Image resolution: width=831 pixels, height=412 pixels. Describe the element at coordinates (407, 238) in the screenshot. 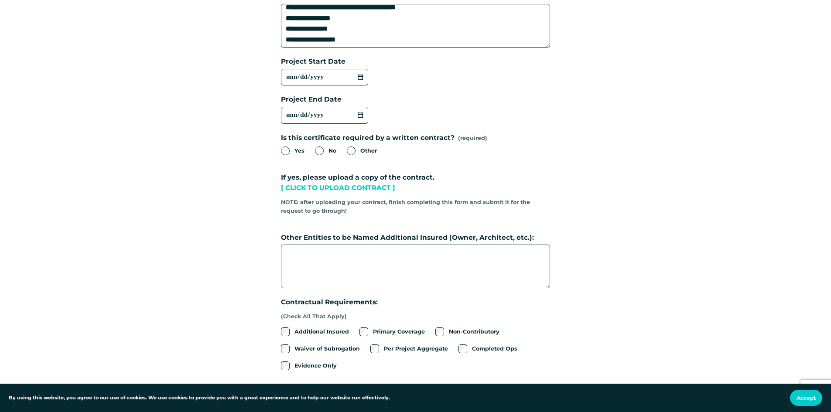

I see `span: Other Entities to be Named Additional Insured (Owner, Architect, etc.):` at that location.